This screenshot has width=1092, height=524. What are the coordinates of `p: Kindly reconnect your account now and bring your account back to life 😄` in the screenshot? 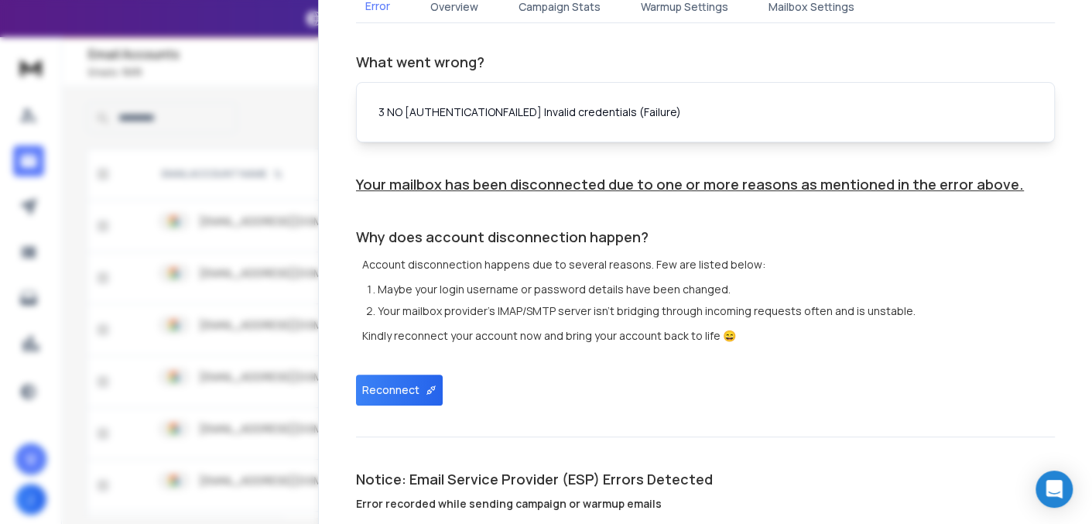 It's located at (708, 336).